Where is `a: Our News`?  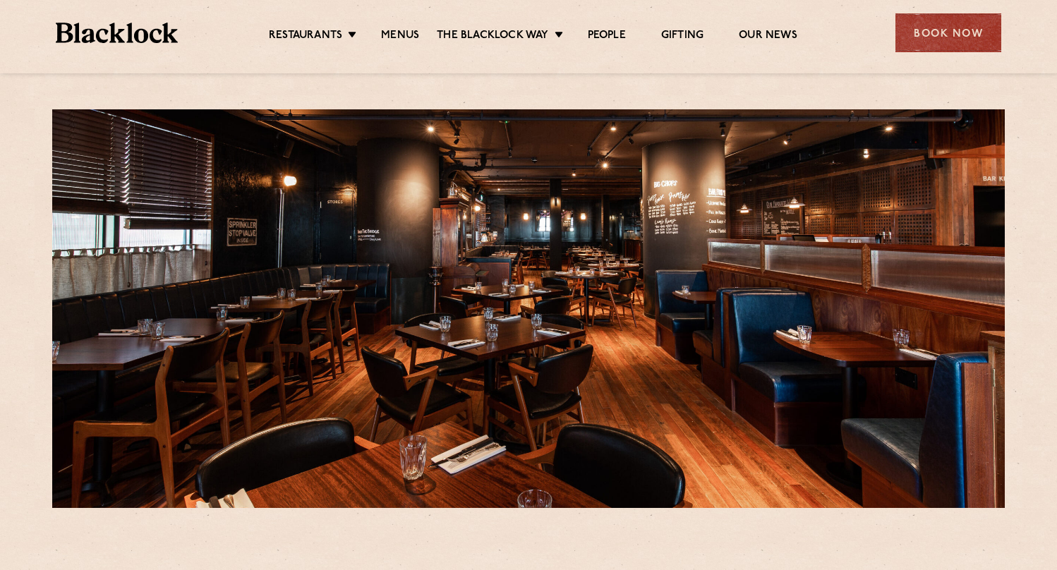
a: Our News is located at coordinates (768, 37).